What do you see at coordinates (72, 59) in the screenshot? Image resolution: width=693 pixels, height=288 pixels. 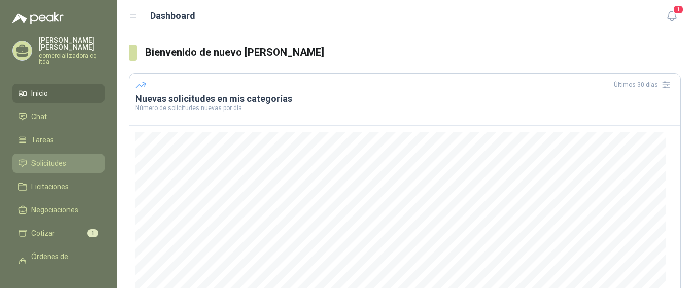 I see `p: comercializadora cq ltda` at bounding box center [72, 59].